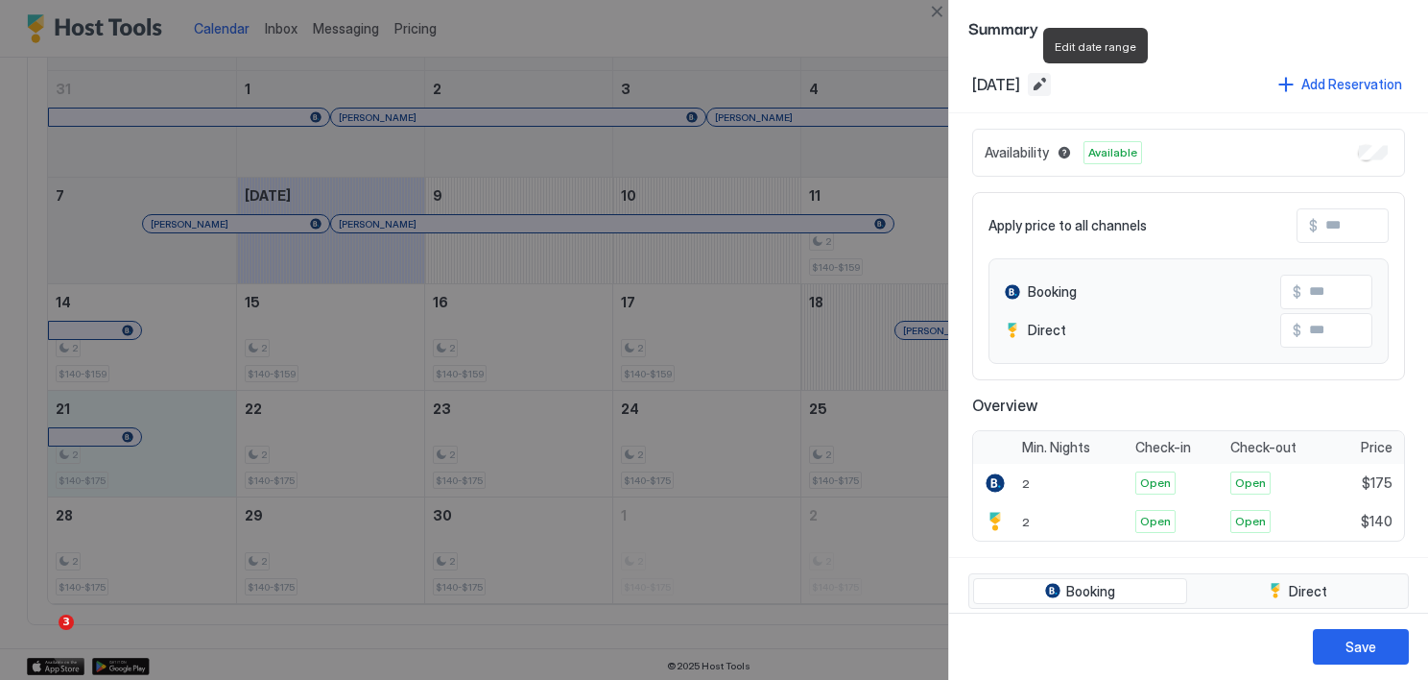 The width and height of the screenshot is (1428, 680). Describe the element at coordinates (1263, 447) in the screenshot. I see `span: Check-out` at that location.